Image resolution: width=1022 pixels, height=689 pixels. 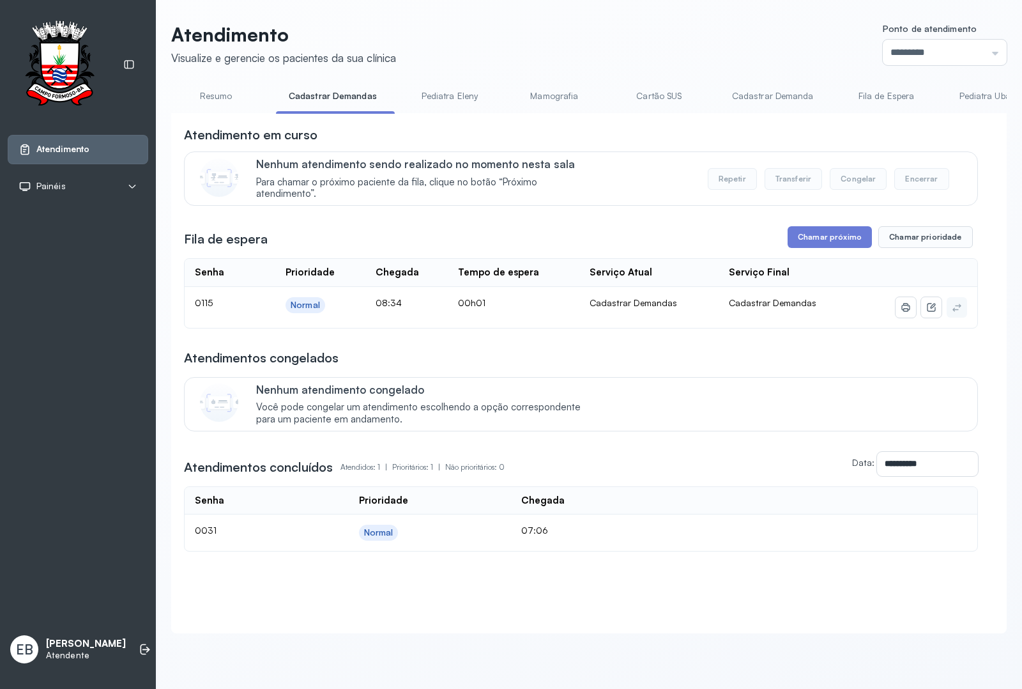 What do you see at coordinates (759, 272) in the screenshot?
I see `div: Serviço Final` at bounding box center [759, 272].